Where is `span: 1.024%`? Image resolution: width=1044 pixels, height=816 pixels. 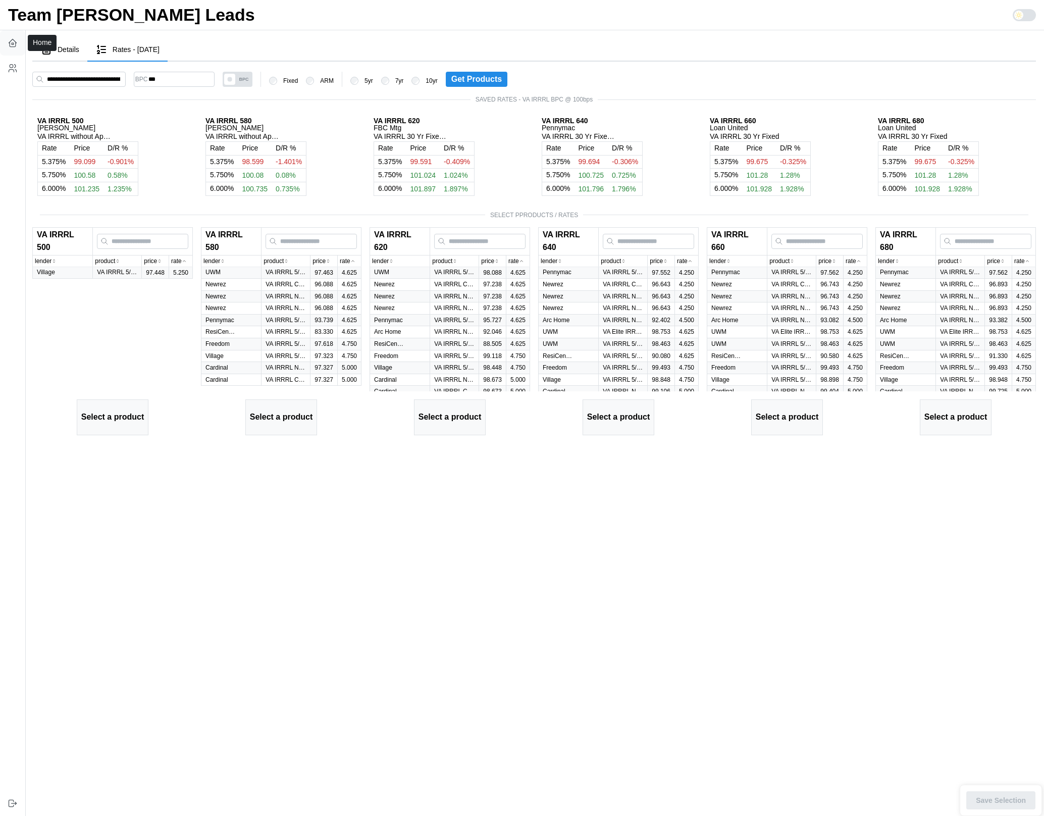 span: 1.024% is located at coordinates (455, 175).